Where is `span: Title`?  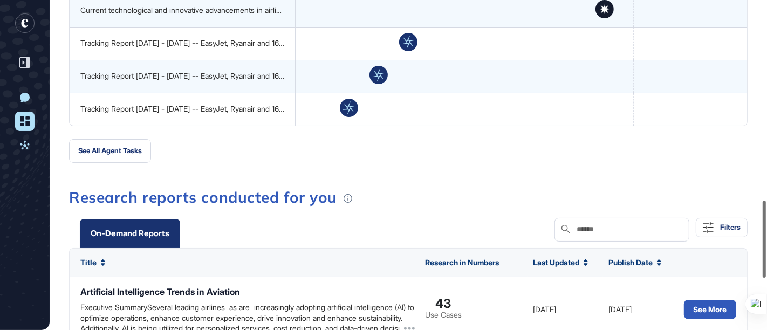 span: Title is located at coordinates (88, 263).